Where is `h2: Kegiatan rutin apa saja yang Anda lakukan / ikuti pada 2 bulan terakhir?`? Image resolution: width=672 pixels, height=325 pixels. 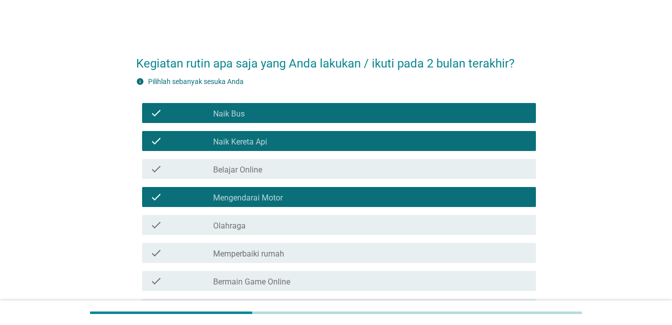
h2: Kegiatan rutin apa saja yang Anda lakukan / ikuti pada 2 bulan terakhir? is located at coordinates (336, 59).